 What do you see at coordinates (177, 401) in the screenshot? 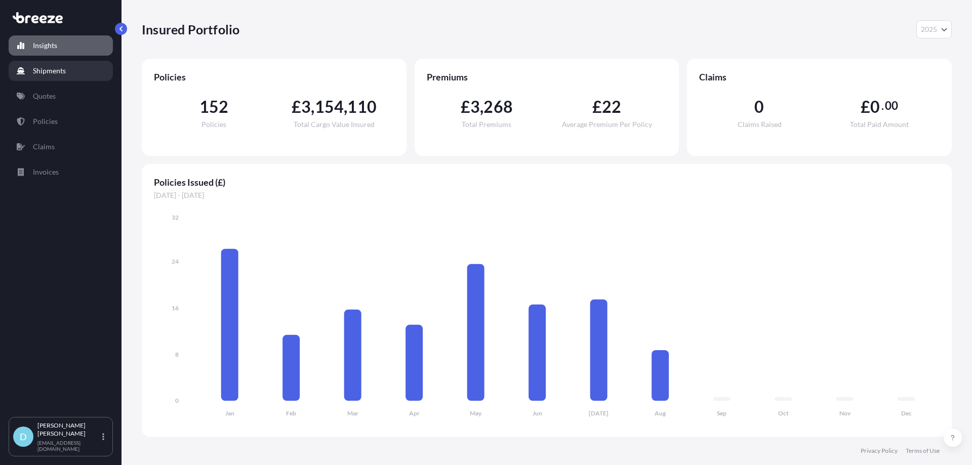
I see `tspan: 0` at bounding box center [177, 401].